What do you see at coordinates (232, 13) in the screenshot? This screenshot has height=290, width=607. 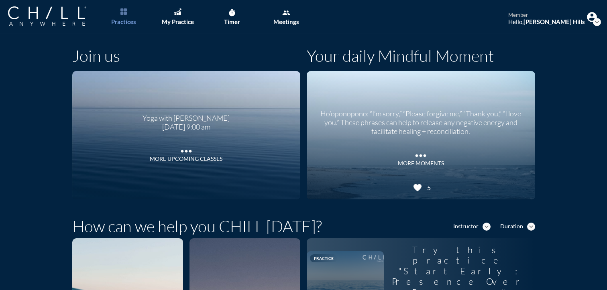 I see `i: timer` at bounding box center [232, 13].